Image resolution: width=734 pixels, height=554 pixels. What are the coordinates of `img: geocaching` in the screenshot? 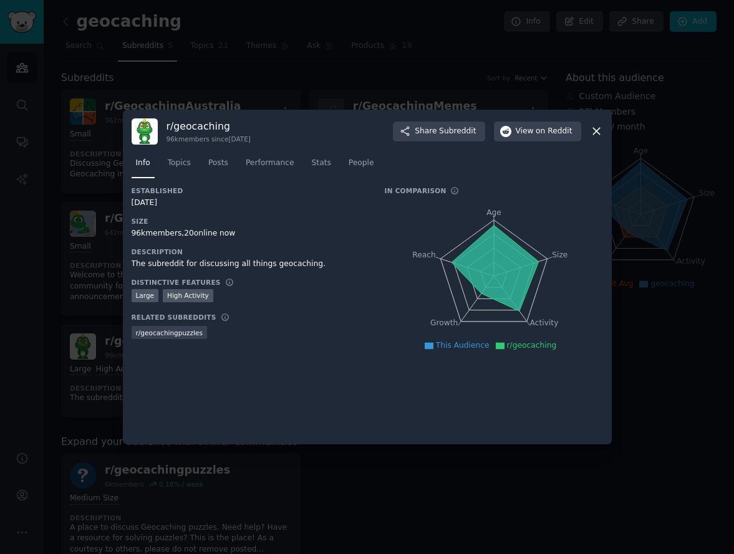 It's located at (145, 132).